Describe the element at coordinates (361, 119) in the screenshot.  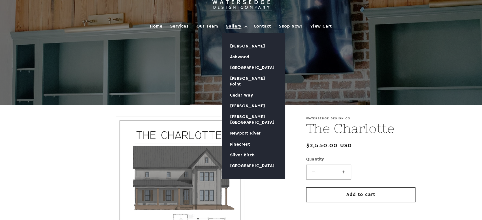
I see `p: Watersedge Design Co` at that location.